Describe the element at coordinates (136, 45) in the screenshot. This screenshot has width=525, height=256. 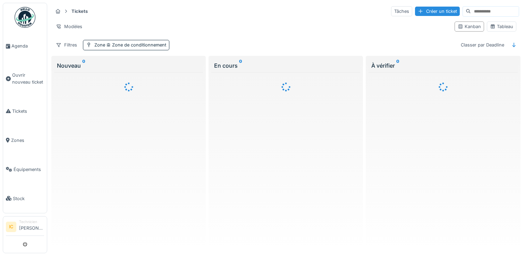
I see `span: Zone de conditionnement` at that location.